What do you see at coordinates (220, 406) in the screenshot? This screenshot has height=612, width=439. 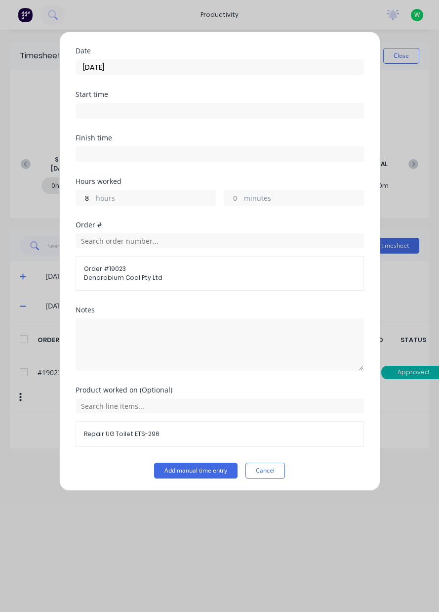 I see `input: Search line items...` at bounding box center [220, 406].